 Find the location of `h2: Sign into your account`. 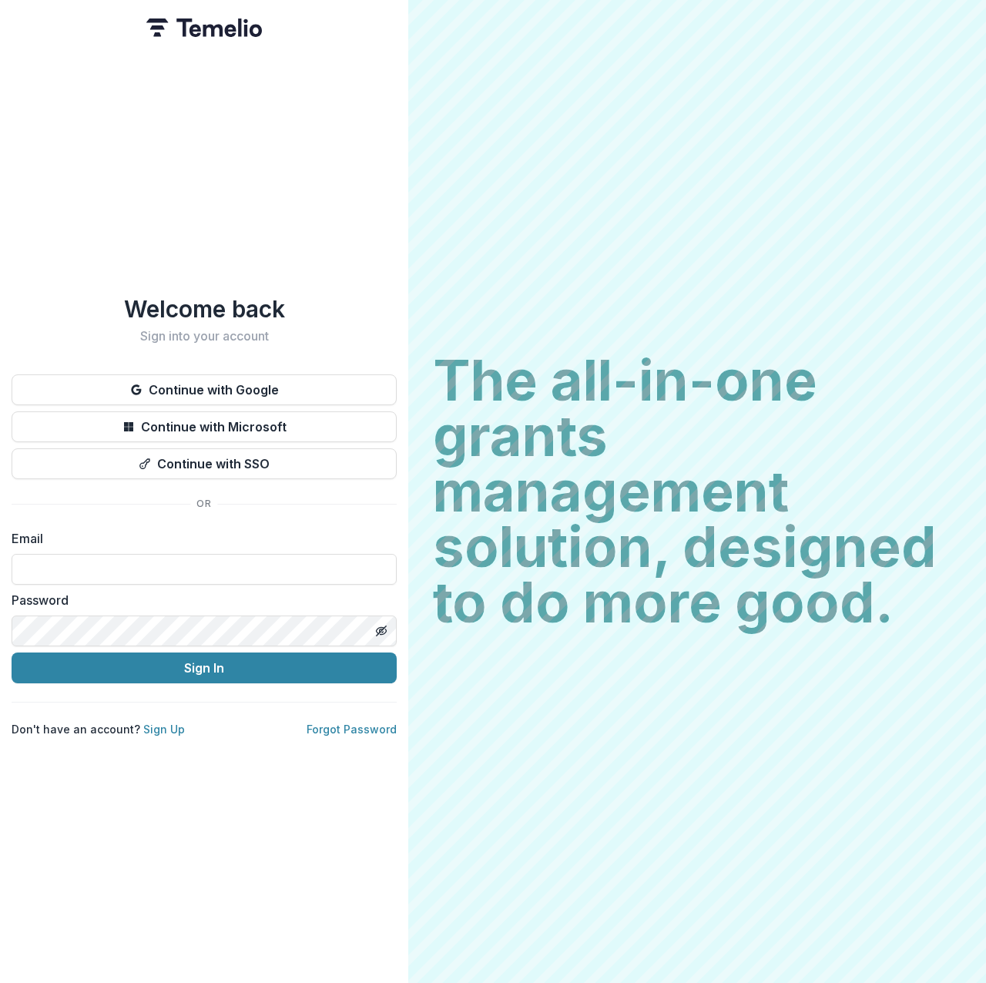

h2: Sign into your account is located at coordinates (204, 336).